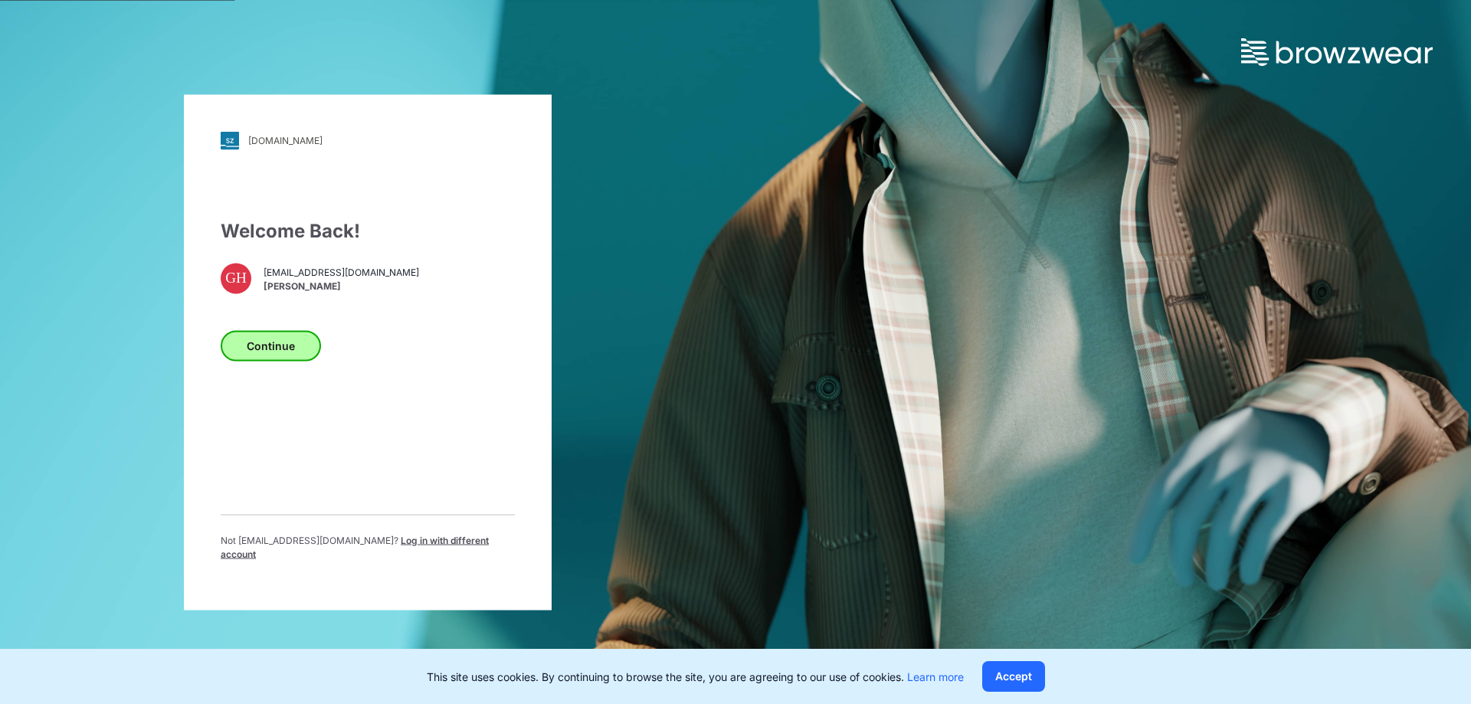 The height and width of the screenshot is (704, 1471). Describe the element at coordinates (230, 140) in the screenshot. I see `img: svg+xml;base64,PHN2ZyB3aWR0aD0iMjgiIGhlaWdodD0iMjgiIHZpZXdCb3g9IjAgMCAyOCAyOCIgZmlsbD0ibm9uZSIgeG...` at that location.